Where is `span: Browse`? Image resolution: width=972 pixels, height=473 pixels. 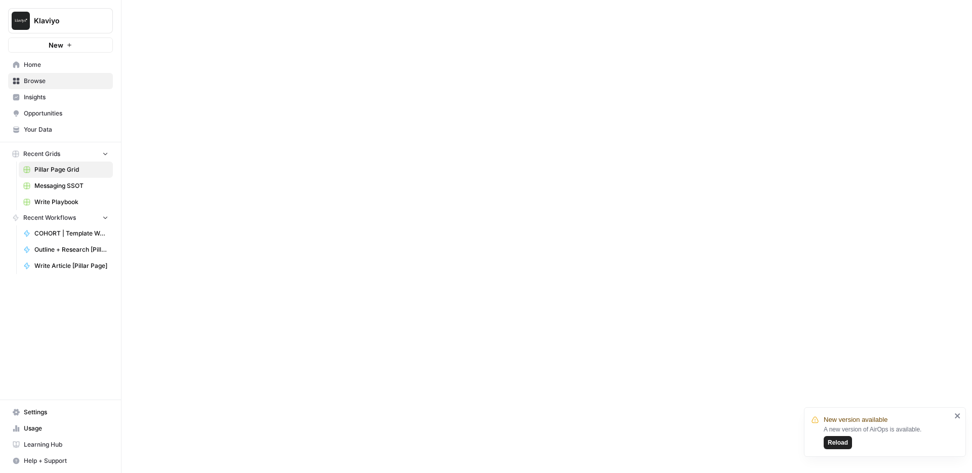
span: Browse is located at coordinates (66, 81).